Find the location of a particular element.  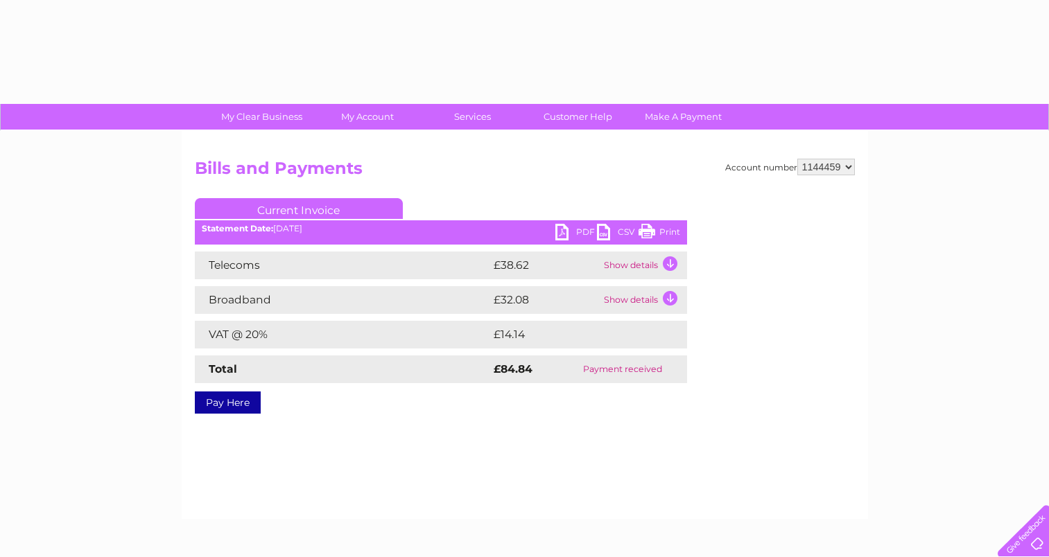

a: Print is located at coordinates (659, 234).